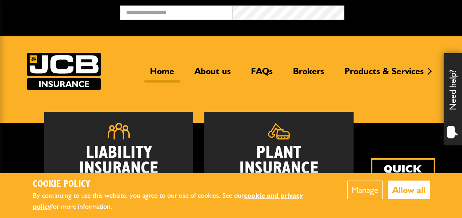 The image size is (462, 218). What do you see at coordinates (179, 201) in the screenshot?
I see `p: By continuing to use this website, you agree to our use of cookies. See our for more information.` at bounding box center [179, 201].